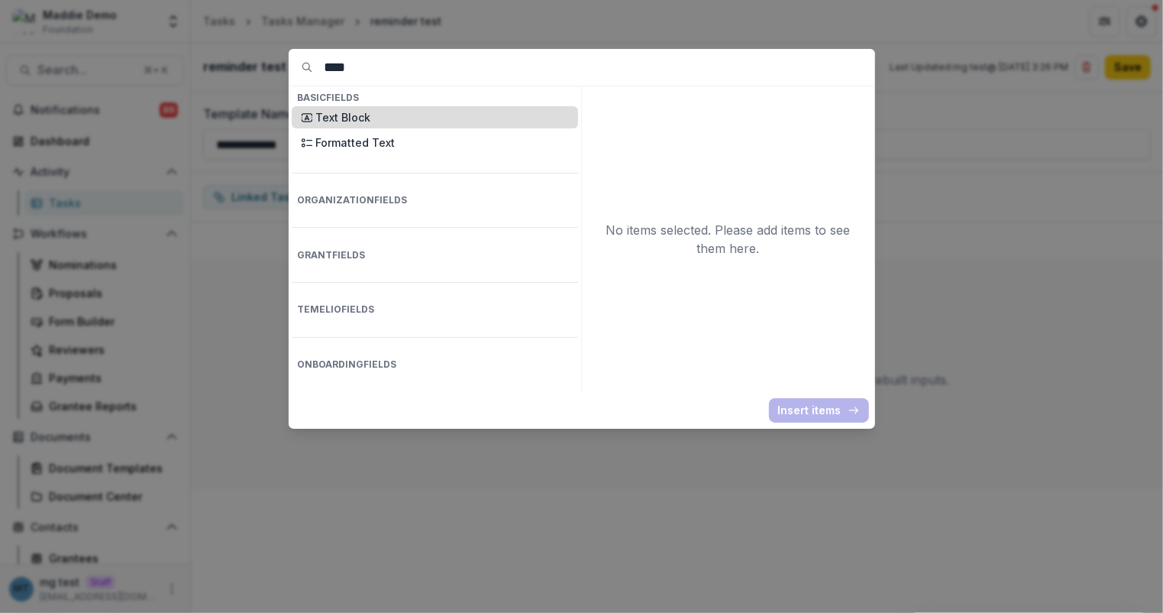 The width and height of the screenshot is (1163, 613). What do you see at coordinates (435, 309) in the screenshot?
I see `h4: Temelio Fields` at bounding box center [435, 309].